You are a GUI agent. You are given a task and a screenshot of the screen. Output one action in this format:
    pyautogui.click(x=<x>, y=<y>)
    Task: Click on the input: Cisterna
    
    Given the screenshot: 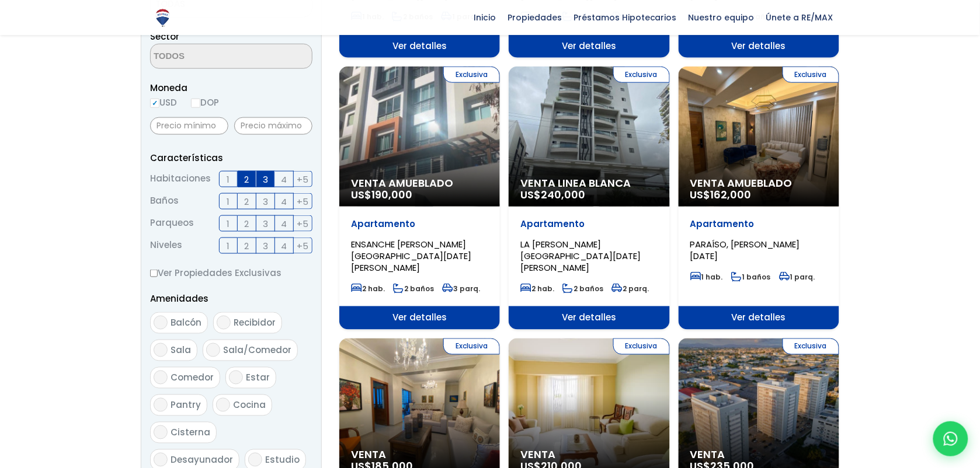 What is the action you would take?
    pyautogui.click(x=161, y=433)
    